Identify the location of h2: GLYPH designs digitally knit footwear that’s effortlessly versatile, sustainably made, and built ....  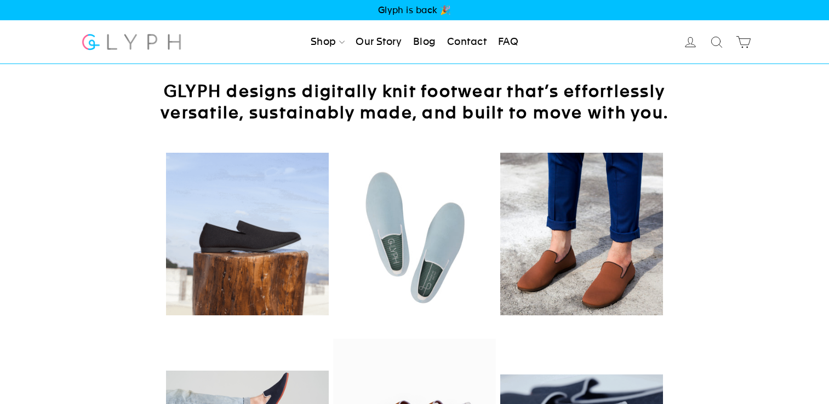
(415, 102).